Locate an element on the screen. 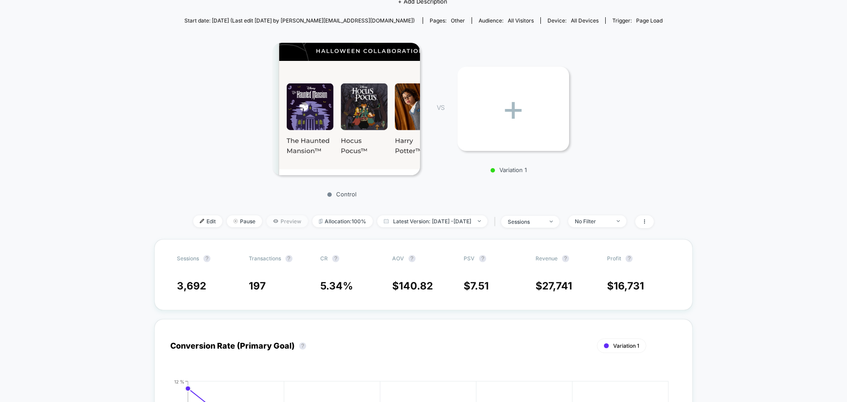 The image size is (847, 402). span: VS is located at coordinates (440, 107).